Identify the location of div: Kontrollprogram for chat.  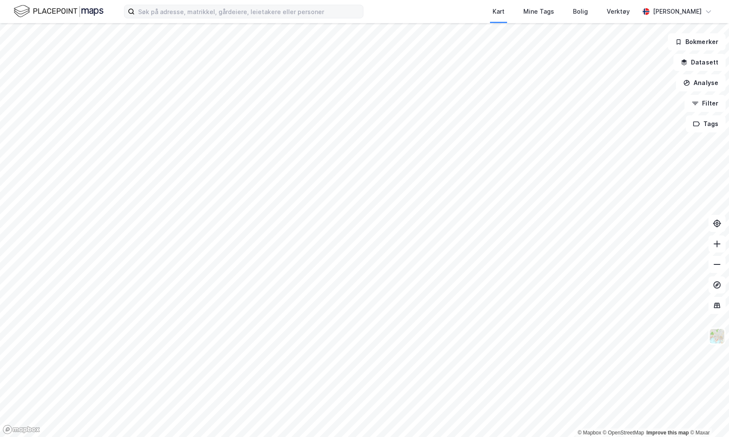
(708, 417).